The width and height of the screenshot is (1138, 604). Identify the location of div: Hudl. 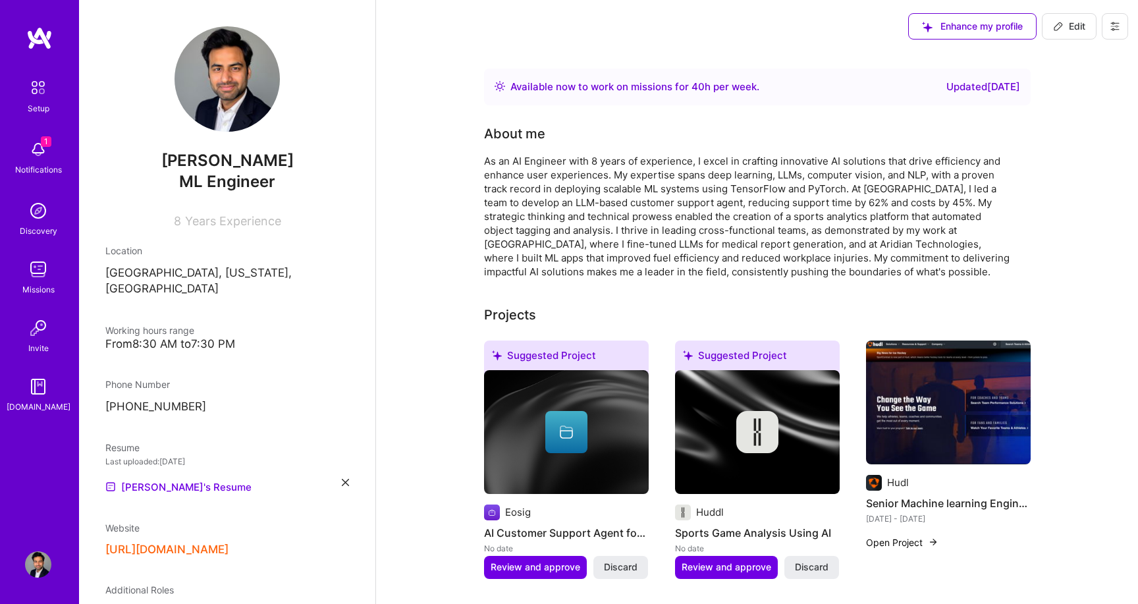
(898, 482).